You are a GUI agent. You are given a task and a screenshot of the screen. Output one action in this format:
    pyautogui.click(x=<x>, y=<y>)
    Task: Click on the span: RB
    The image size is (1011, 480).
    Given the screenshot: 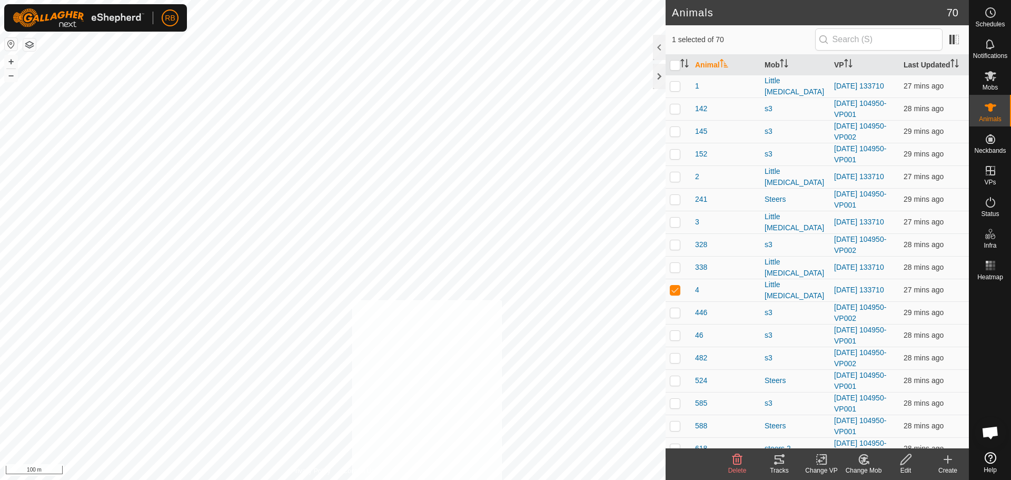 What is the action you would take?
    pyautogui.click(x=170, y=18)
    